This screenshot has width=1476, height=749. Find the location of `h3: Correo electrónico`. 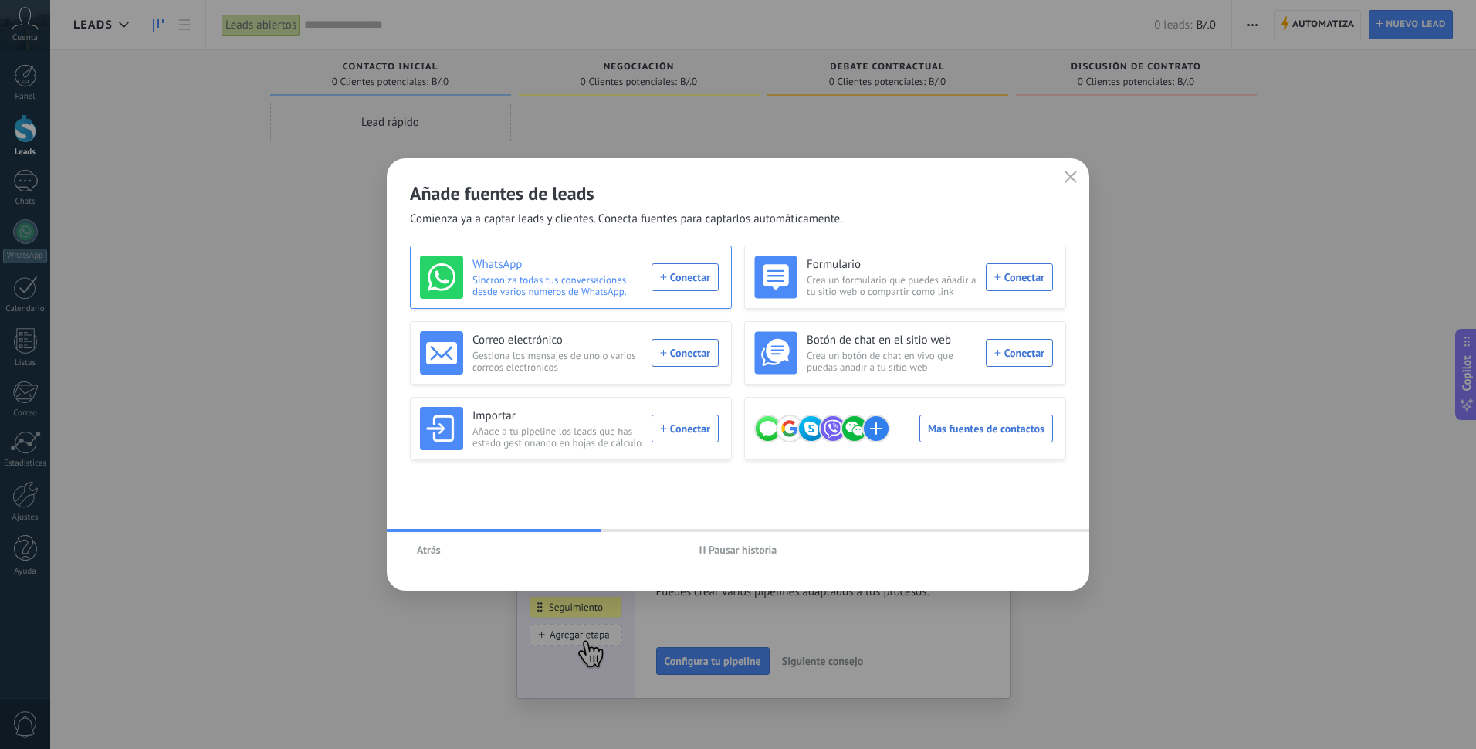

h3: Correo electrónico is located at coordinates (557, 340).